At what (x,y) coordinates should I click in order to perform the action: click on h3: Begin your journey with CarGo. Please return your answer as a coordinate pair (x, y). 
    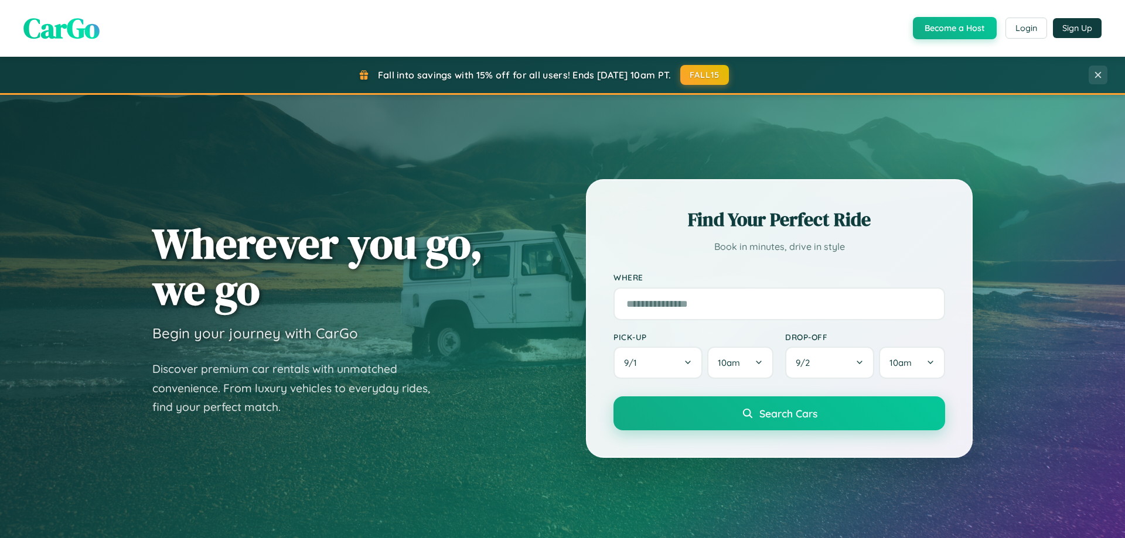
    Looking at the image, I should click on (255, 333).